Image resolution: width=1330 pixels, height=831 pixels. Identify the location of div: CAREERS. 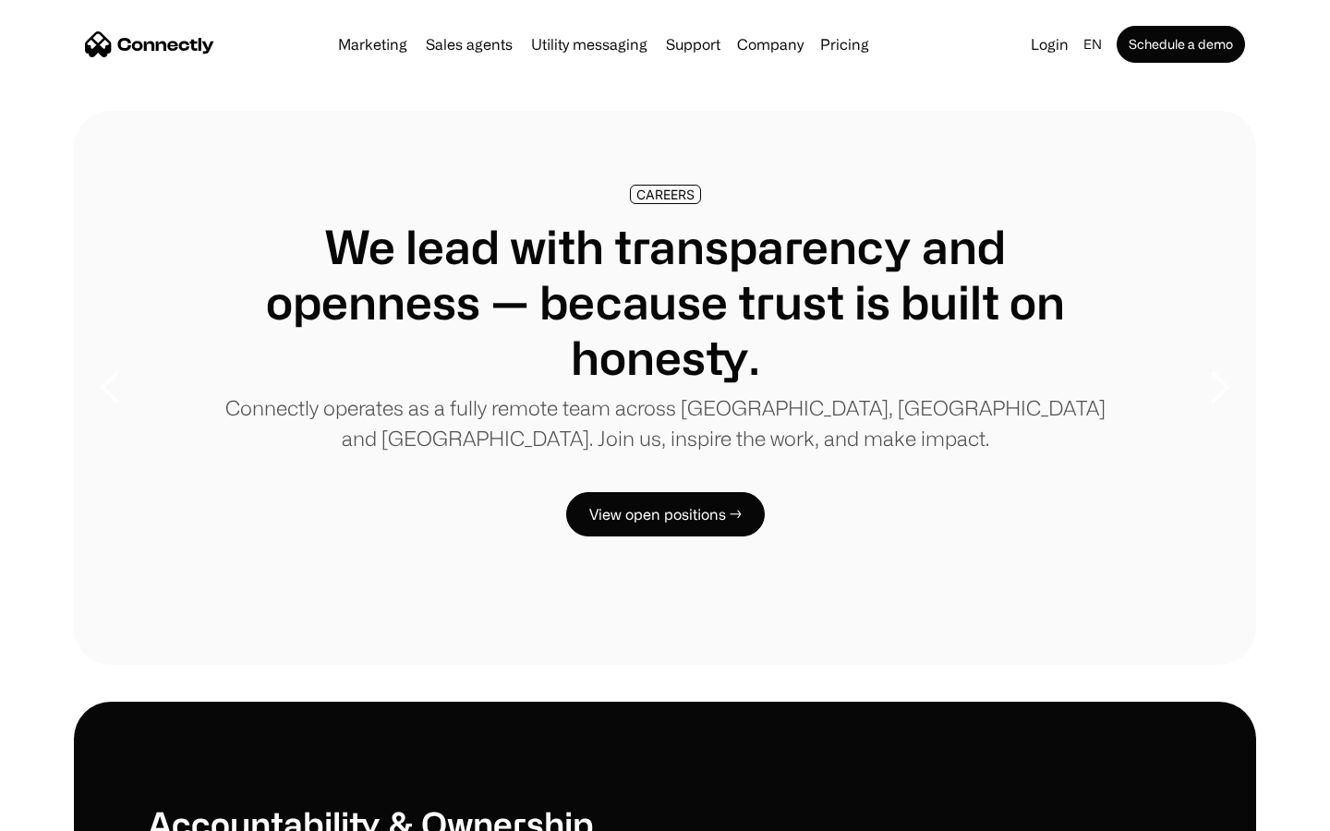
(665, 194).